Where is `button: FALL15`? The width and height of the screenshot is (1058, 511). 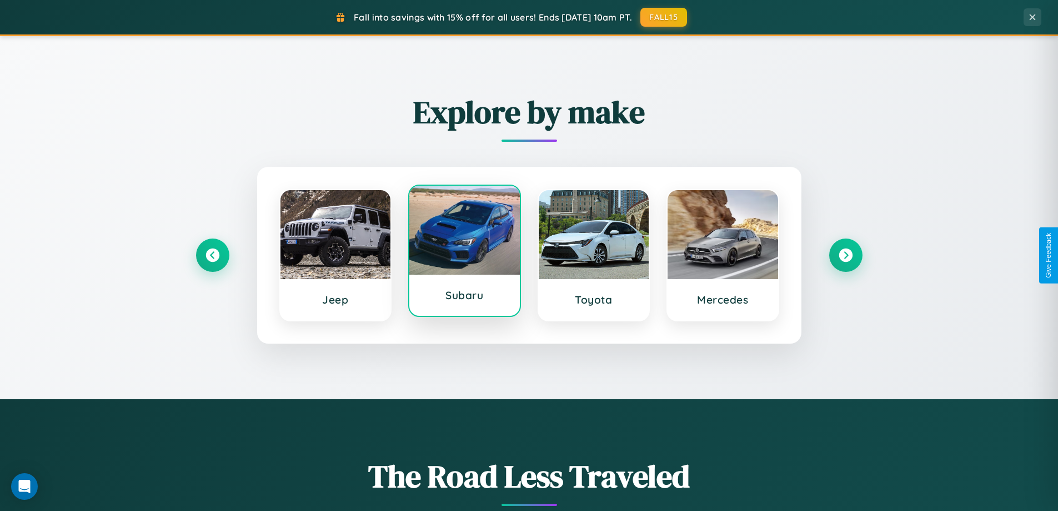
button: FALL15 is located at coordinates (664, 17).